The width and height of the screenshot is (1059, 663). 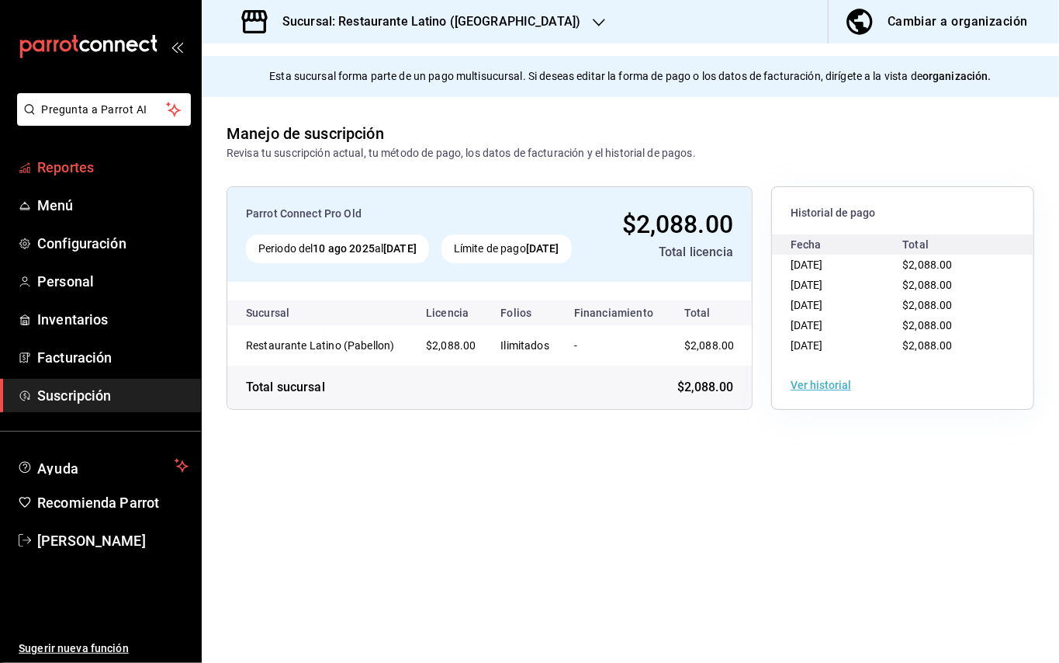 I want to click on div: Esta sucursal forma parte de un pago multisucursal. Si deseas editar la forma de pago o los datos..., so click(x=630, y=76).